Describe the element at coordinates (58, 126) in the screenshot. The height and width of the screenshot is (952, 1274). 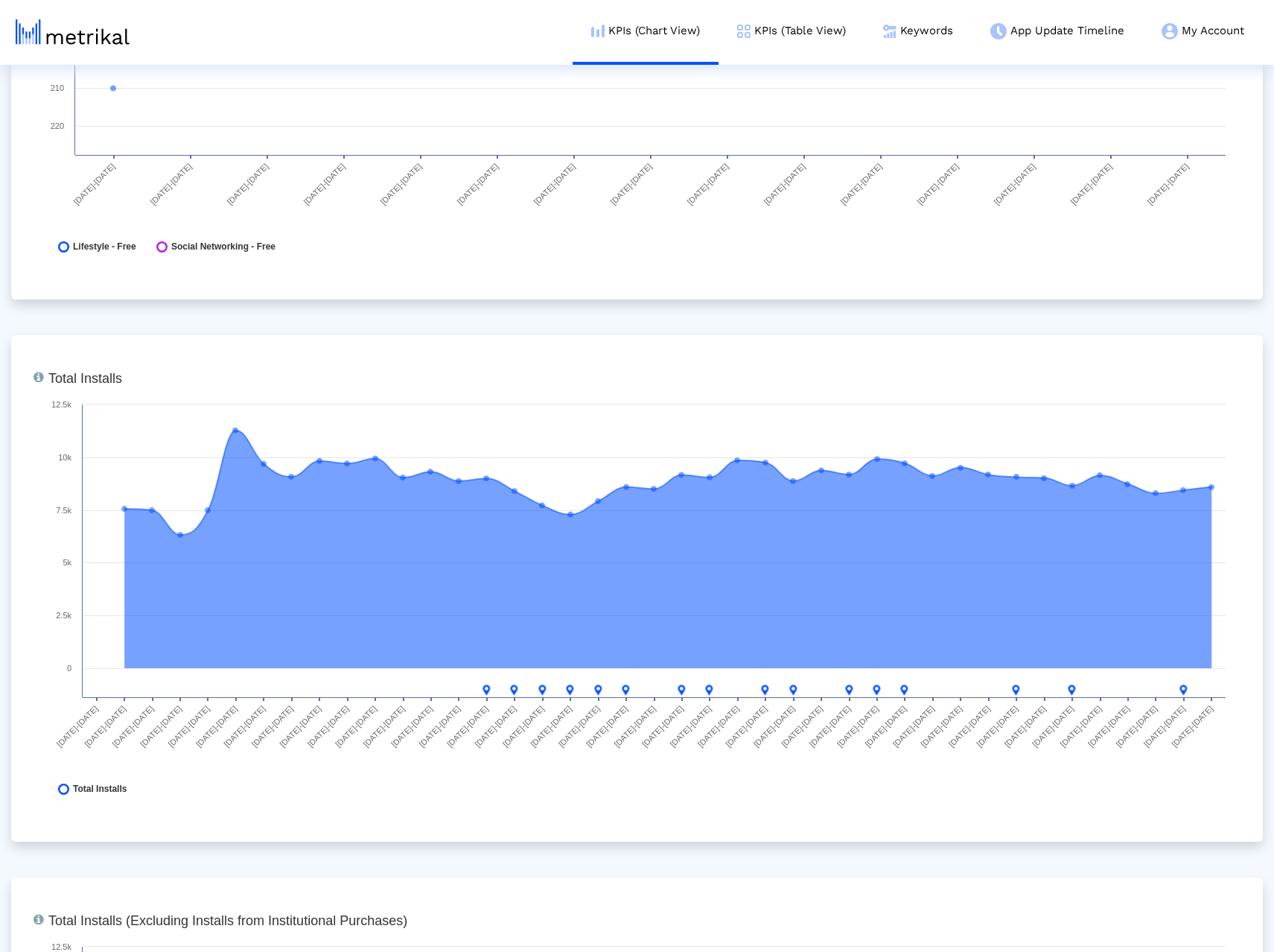
I see `text: 220` at that location.